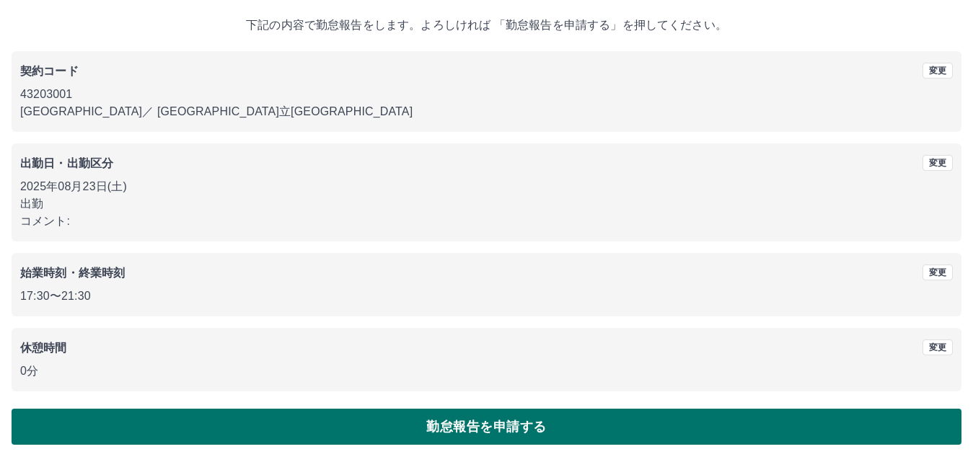  I want to click on p: 下記の内容で勤怠報告をします。よろしければ 「勤怠報告を申請する」を押してください。, so click(486, 25).